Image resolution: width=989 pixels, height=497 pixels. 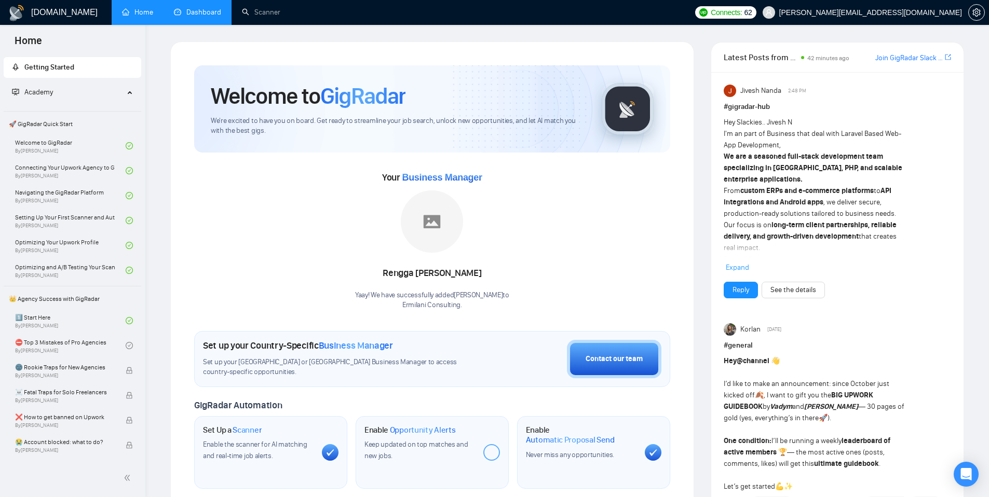 What do you see at coordinates (197, 12) in the screenshot?
I see `a: dashboardDashboard` at bounding box center [197, 12].